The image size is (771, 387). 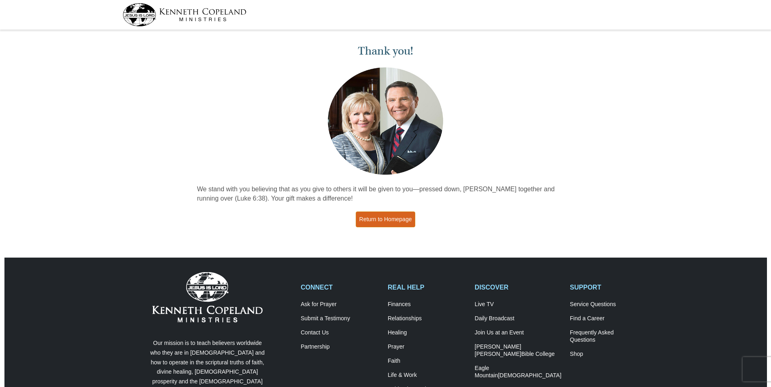 What do you see at coordinates (427, 361) in the screenshot?
I see `a: Faith` at bounding box center [427, 361].